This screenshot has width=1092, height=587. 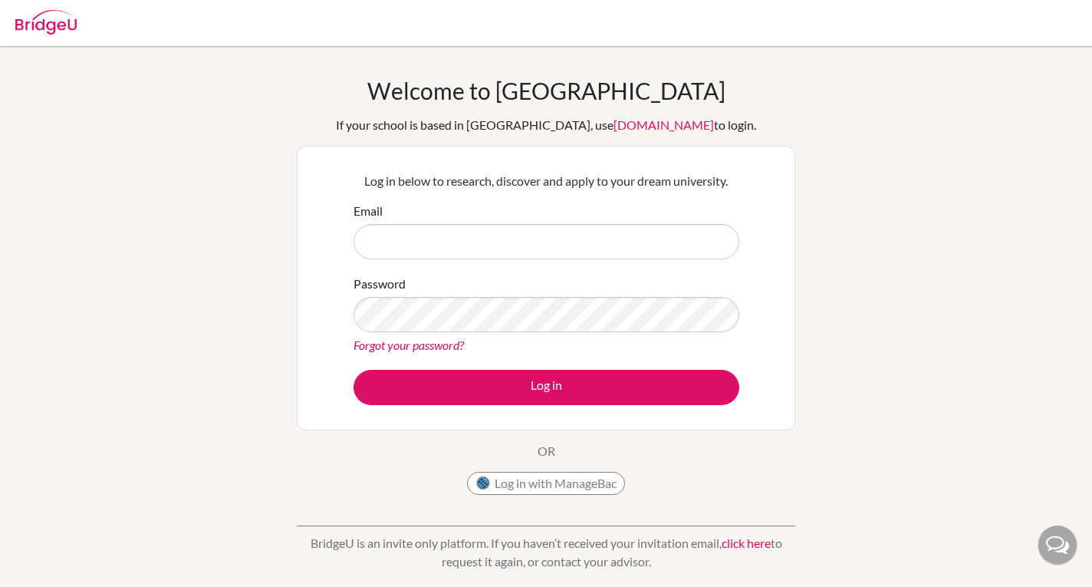 What do you see at coordinates (368, 211) in the screenshot?
I see `label: Email` at bounding box center [368, 211].